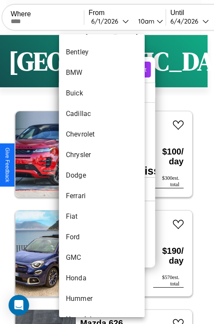 This screenshot has height=324, width=214. Describe the element at coordinates (102, 217) in the screenshot. I see `li: Fiat` at that location.